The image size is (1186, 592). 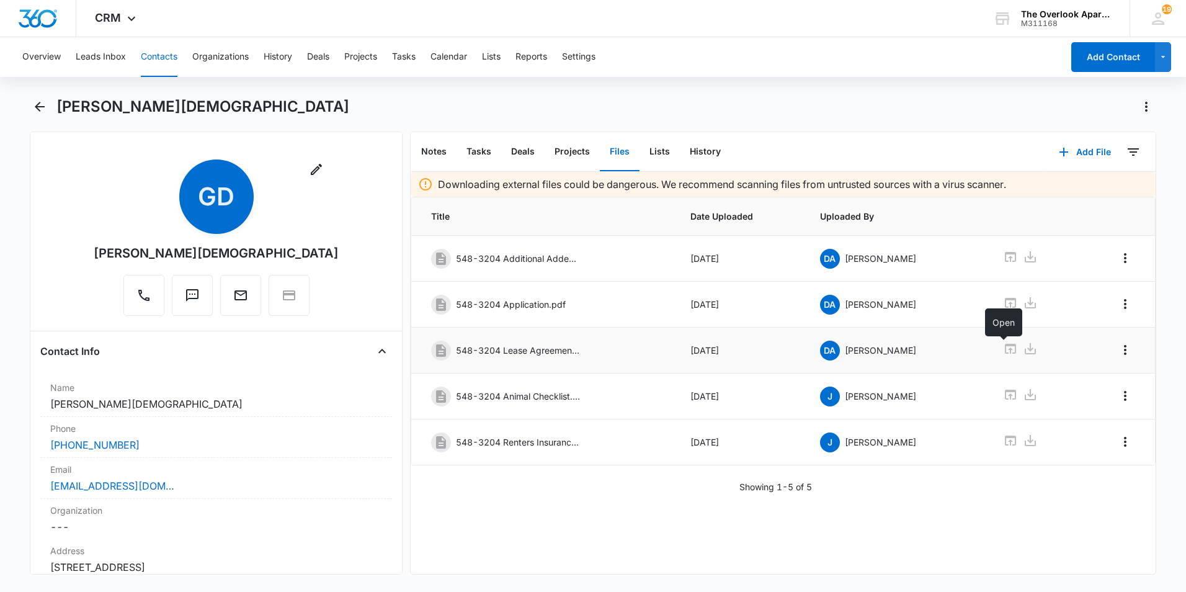 What do you see at coordinates (42, 57) in the screenshot?
I see `button: Overview` at bounding box center [42, 57].